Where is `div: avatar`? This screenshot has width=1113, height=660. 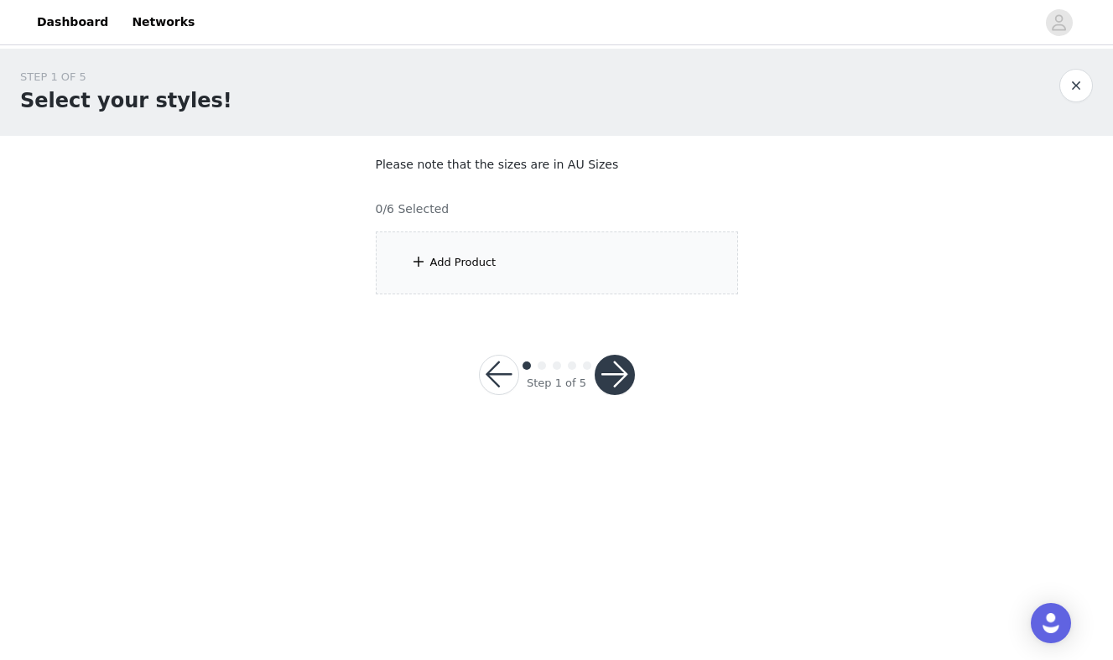 div: avatar is located at coordinates (1059, 23).